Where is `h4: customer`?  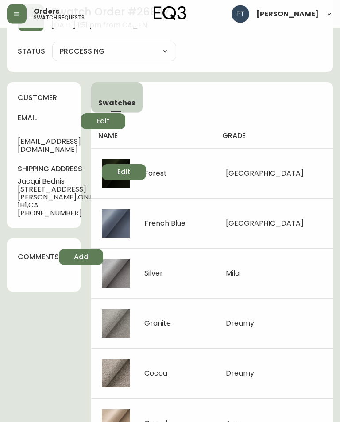 h4: customer is located at coordinates (44, 98).